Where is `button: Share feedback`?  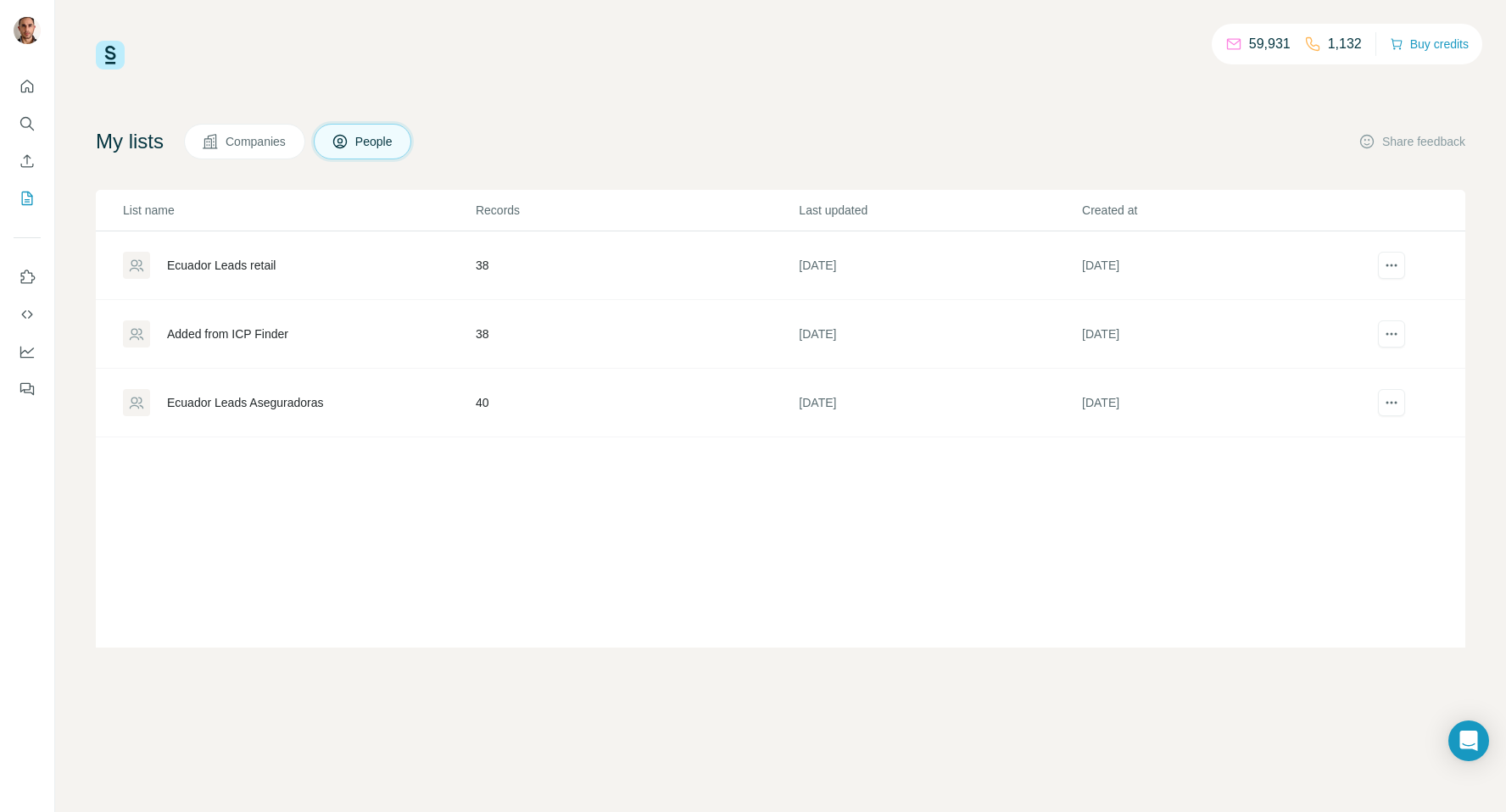 button: Share feedback is located at coordinates (1412, 142).